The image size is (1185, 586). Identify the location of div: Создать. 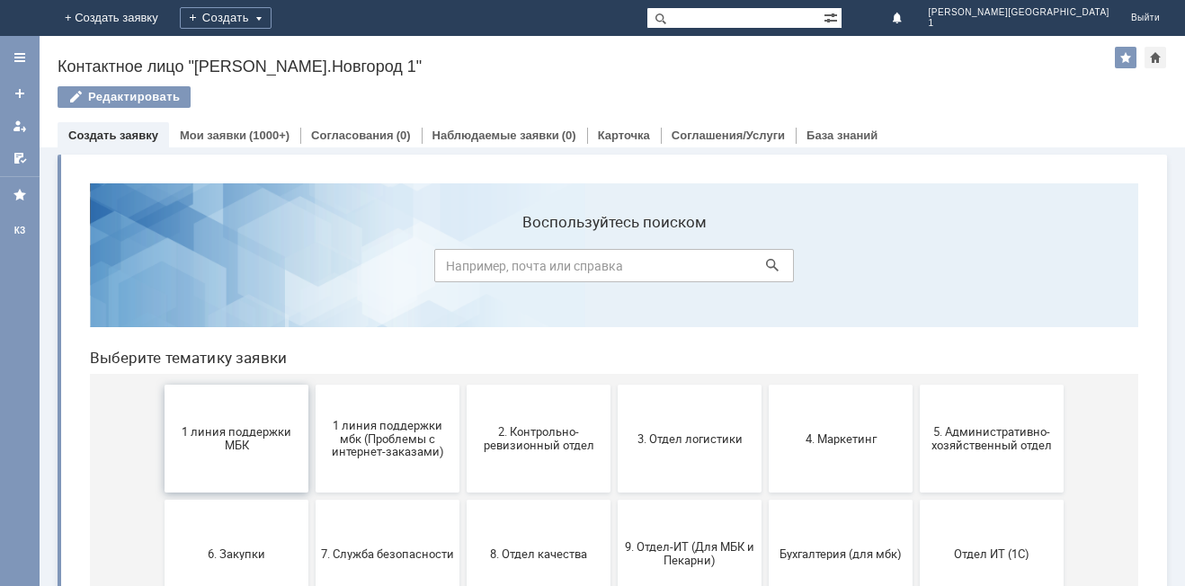
(226, 18).